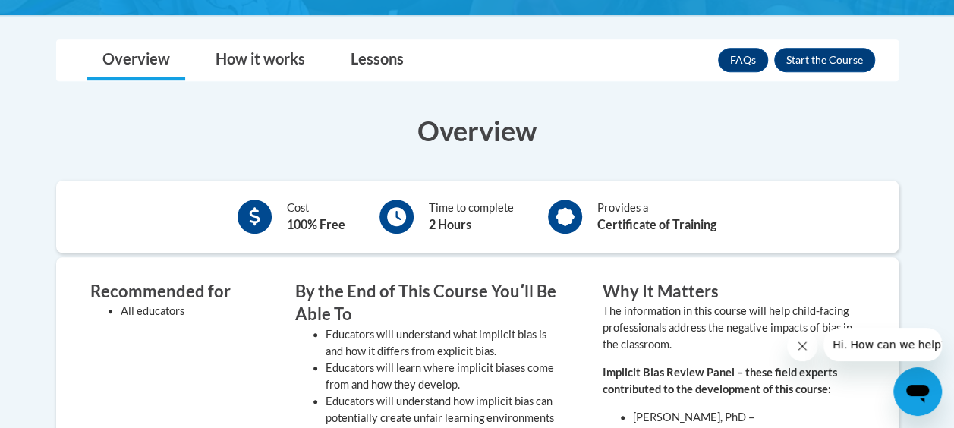 This screenshot has height=428, width=954. I want to click on a: FAQs, so click(743, 60).